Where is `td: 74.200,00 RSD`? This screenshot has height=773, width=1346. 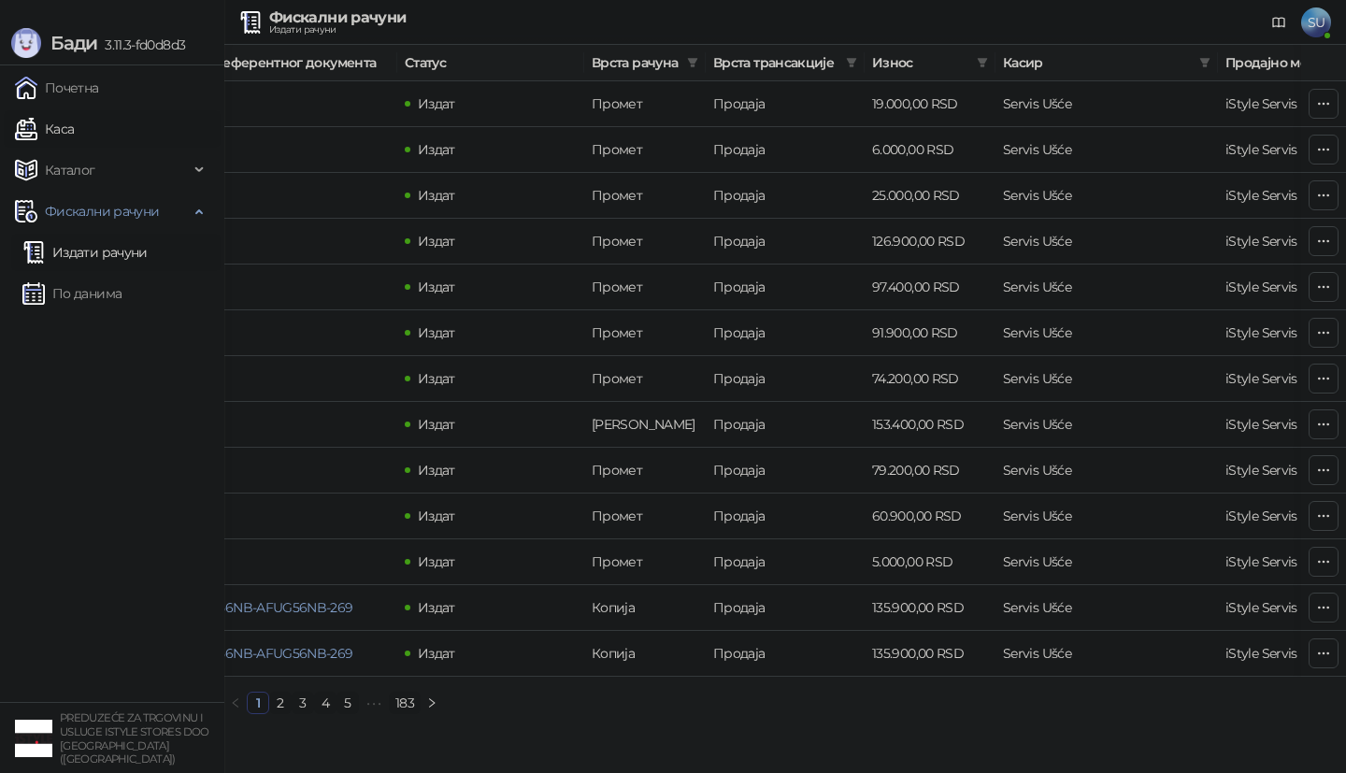 td: 74.200,00 RSD is located at coordinates (930, 379).